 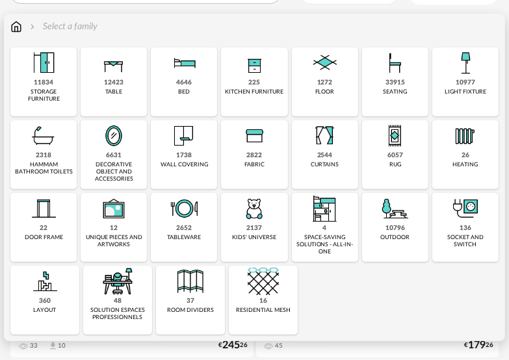 What do you see at coordinates (466, 209) in the screenshot?
I see `img: PriseInter.png` at bounding box center [466, 209].